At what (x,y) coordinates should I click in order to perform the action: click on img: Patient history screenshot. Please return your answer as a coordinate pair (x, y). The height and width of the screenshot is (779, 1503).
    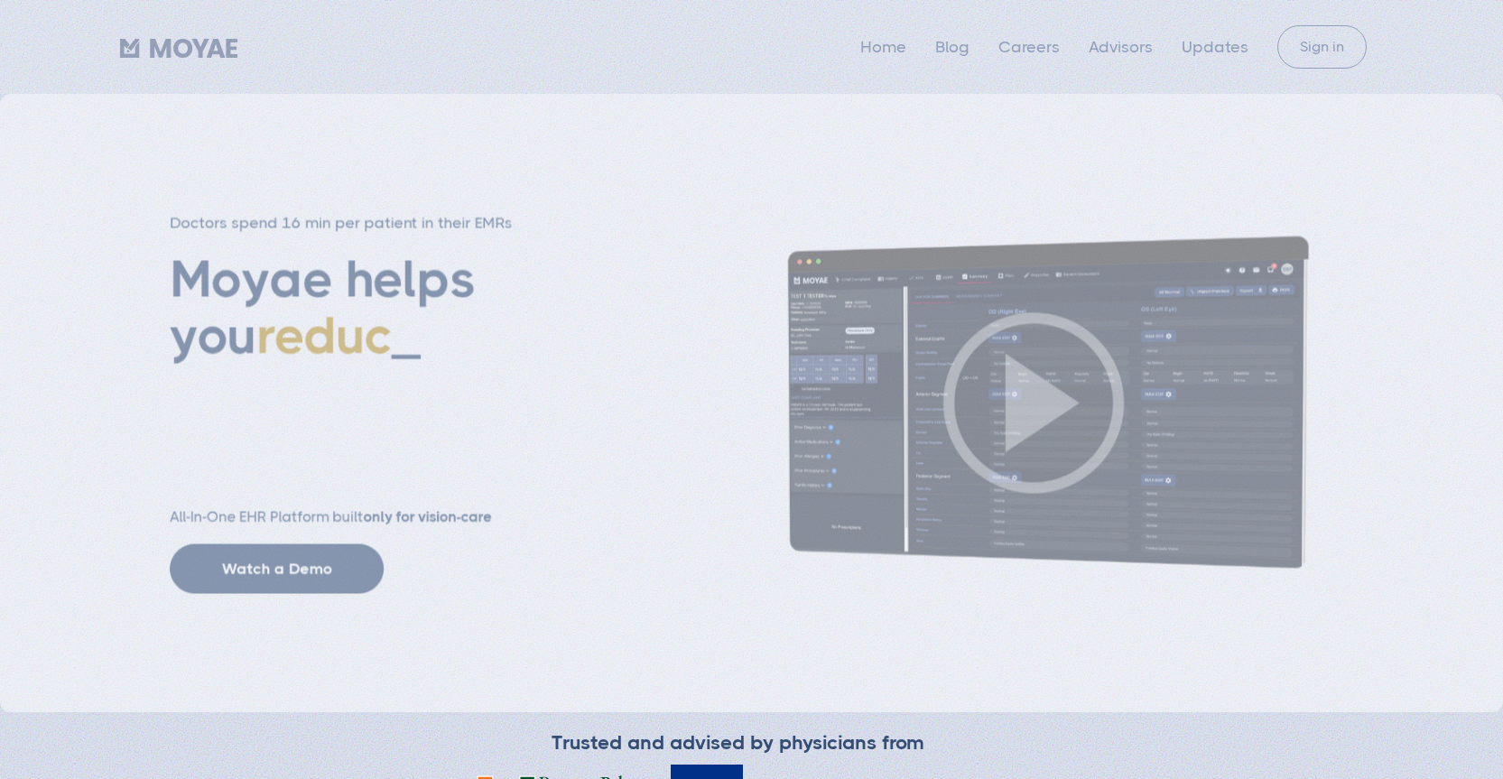
    Looking at the image, I should click on (1034, 403).